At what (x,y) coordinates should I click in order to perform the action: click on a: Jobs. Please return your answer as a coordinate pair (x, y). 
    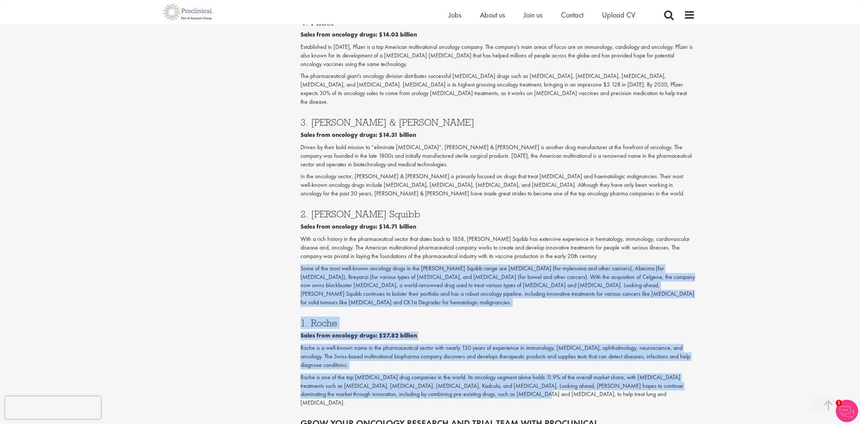
    Looking at the image, I should click on (455, 15).